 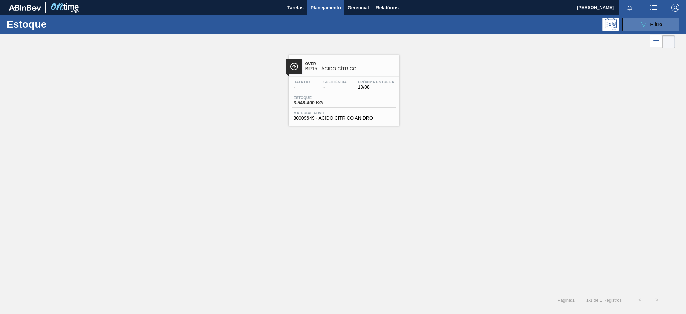 What do you see at coordinates (656, 24) in the screenshot?
I see `span: Filtro` at bounding box center [656, 24].